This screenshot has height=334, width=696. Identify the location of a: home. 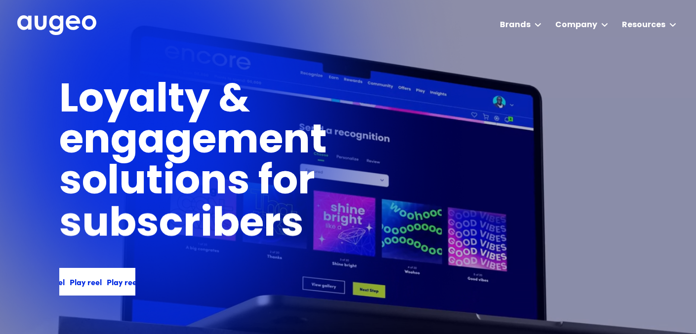
(57, 26).